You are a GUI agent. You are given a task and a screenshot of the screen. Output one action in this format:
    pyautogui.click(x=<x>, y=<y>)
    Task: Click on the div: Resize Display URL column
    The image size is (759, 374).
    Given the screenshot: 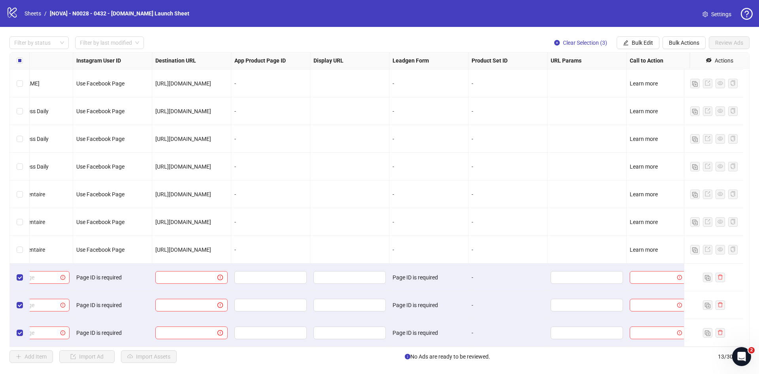 What is the action you would take?
    pyautogui.click(x=388, y=60)
    